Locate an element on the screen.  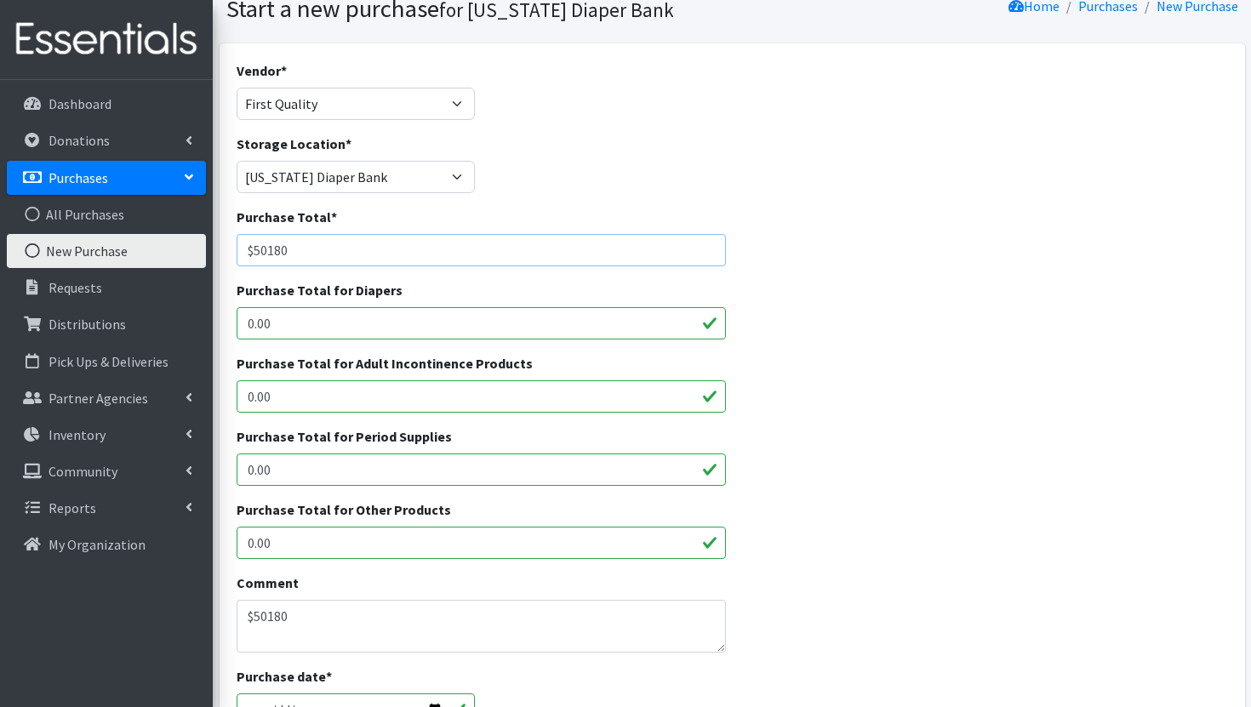
p: My Organization is located at coordinates (97, 545).